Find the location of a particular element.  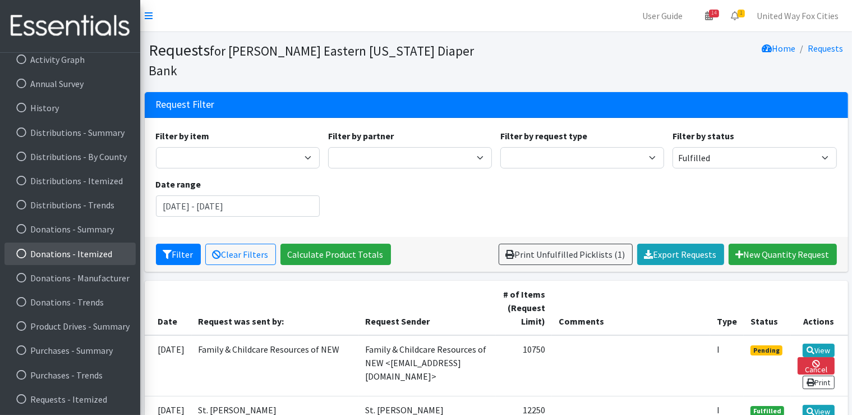

a: Donations - Trends is located at coordinates (70, 302).